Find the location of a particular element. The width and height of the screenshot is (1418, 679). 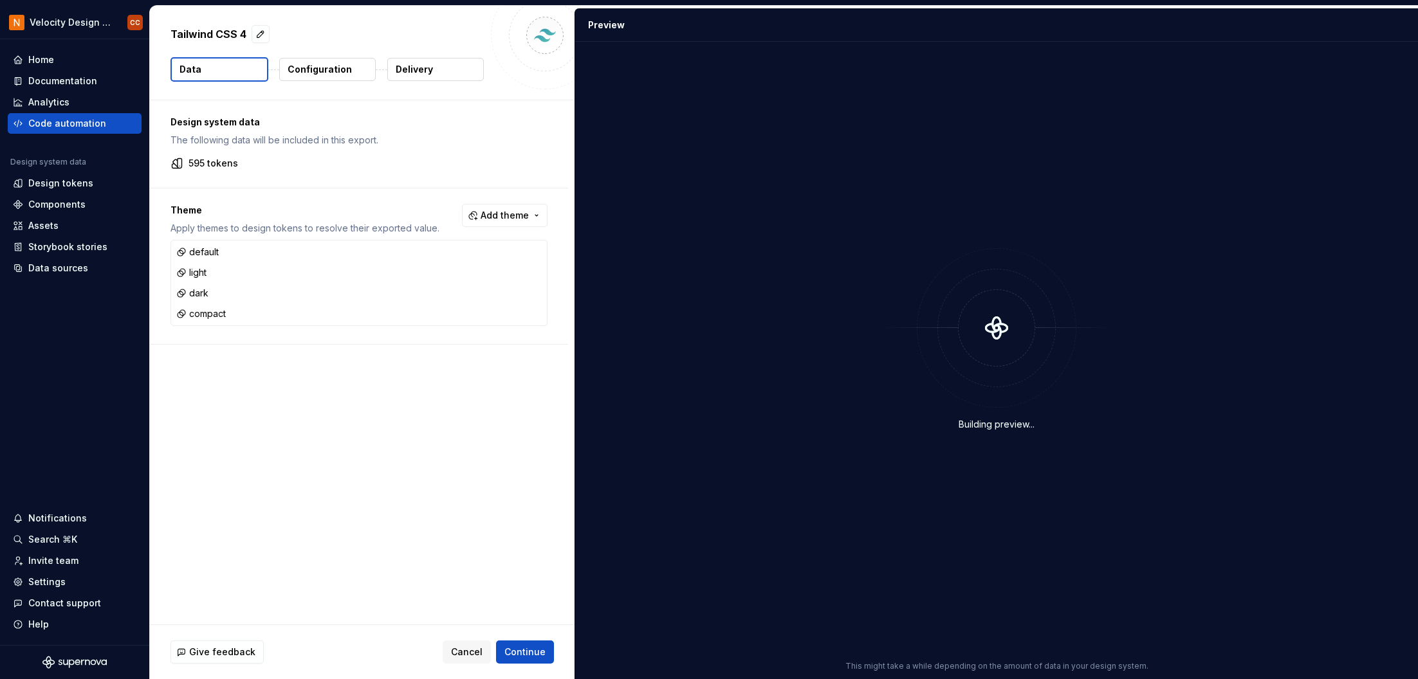

p: Data is located at coordinates (190, 69).